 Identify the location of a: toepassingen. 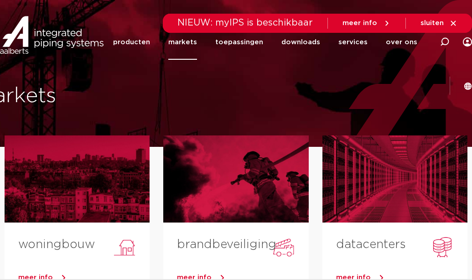
(239, 42).